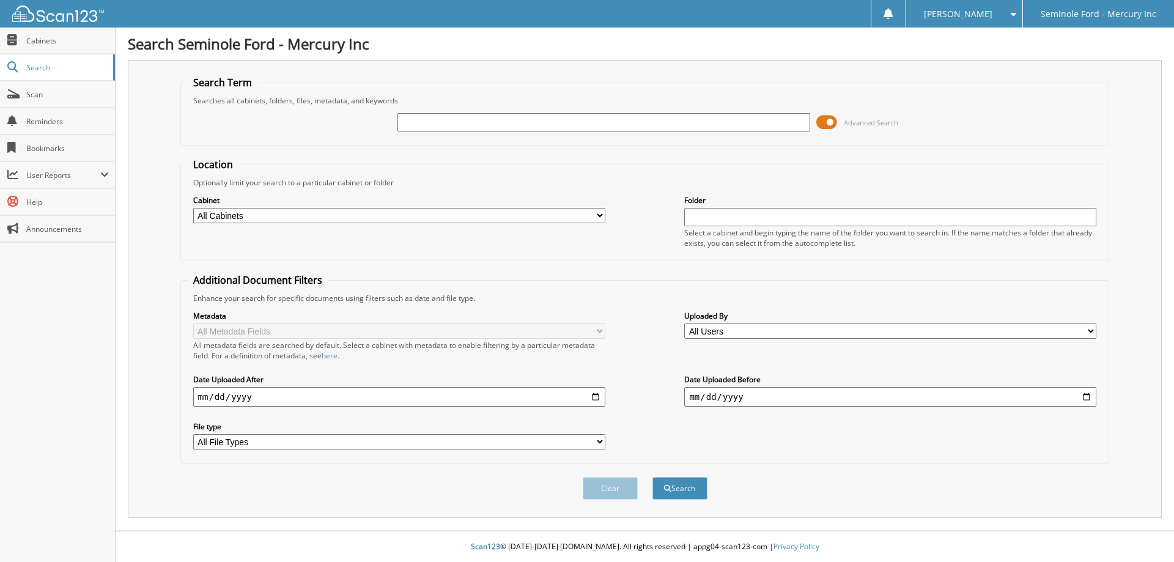 The image size is (1174, 562). What do you see at coordinates (645, 100) in the screenshot?
I see `div: Searches all cabinets, folders, files, metadata, and keywords` at bounding box center [645, 100].